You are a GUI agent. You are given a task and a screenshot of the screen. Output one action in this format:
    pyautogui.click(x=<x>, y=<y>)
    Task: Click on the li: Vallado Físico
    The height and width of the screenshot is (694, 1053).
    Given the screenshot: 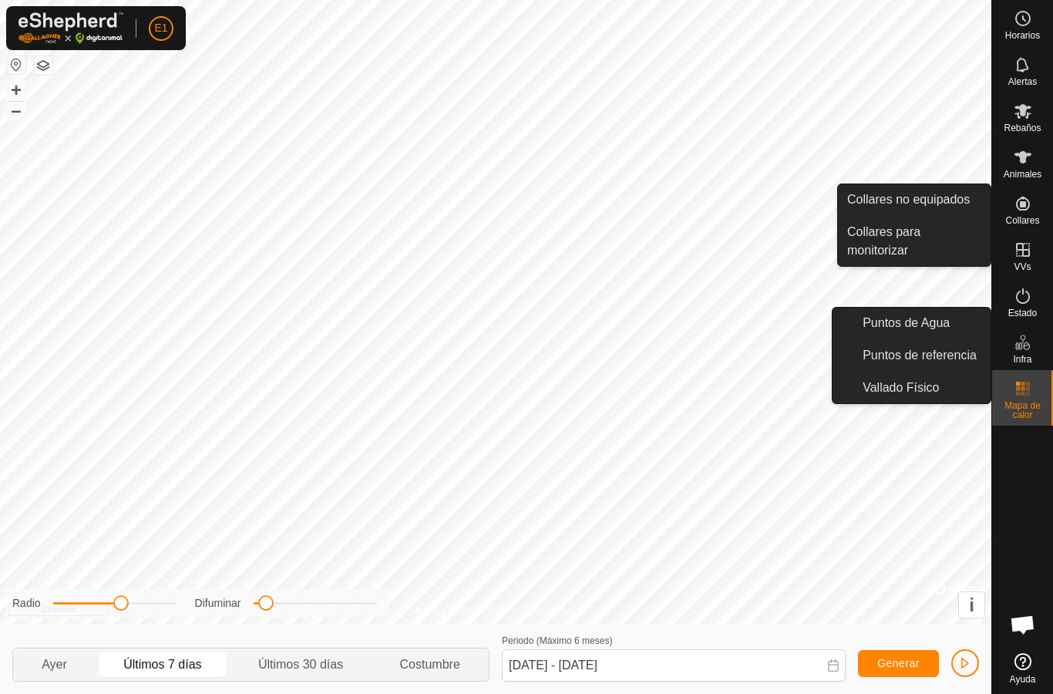 What is the action you would take?
    pyautogui.click(x=912, y=388)
    